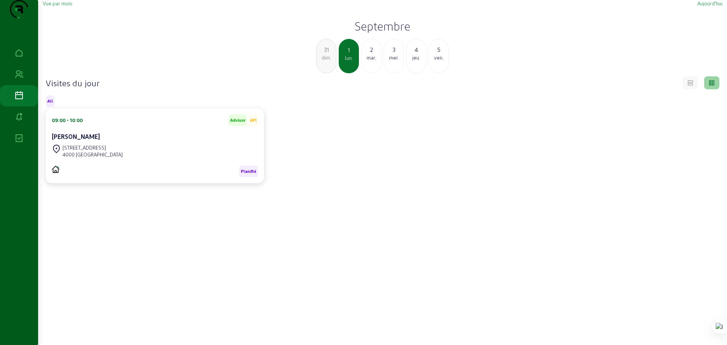  I want to click on div: 09:00 - 10:00, so click(67, 120).